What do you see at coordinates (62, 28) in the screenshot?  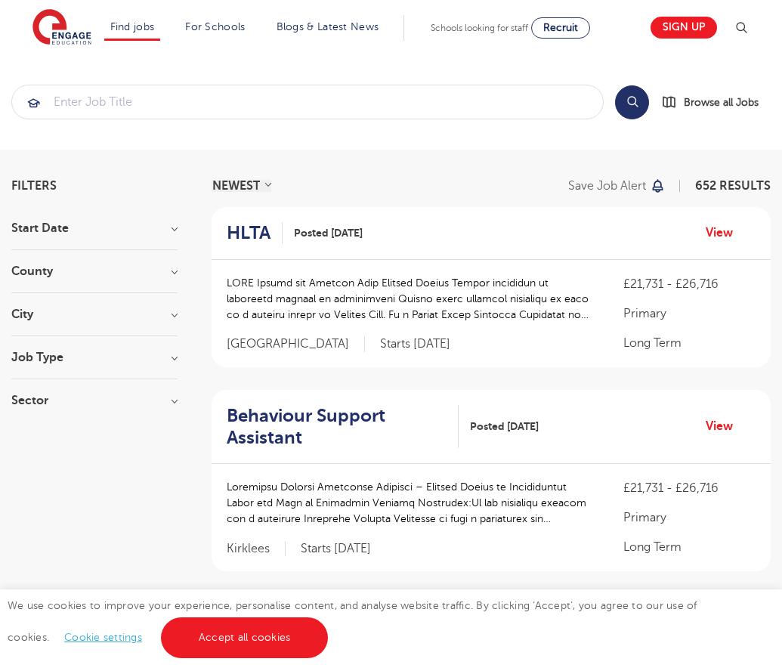 I see `img: Engage Education` at bounding box center [62, 28].